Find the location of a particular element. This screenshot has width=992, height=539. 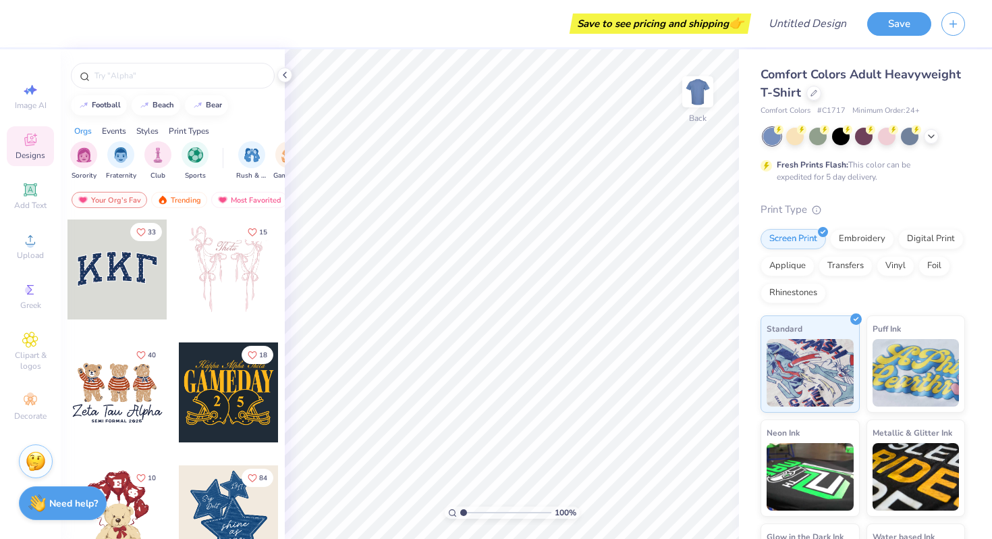

span: Neon Ink is located at coordinates (783, 432).